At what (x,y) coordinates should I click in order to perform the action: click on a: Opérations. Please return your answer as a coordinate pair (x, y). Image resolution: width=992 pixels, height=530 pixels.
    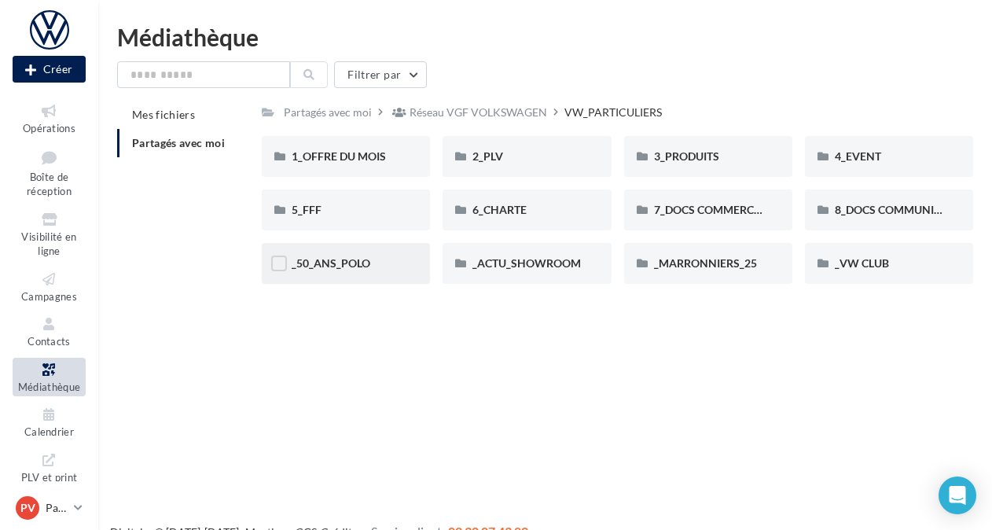
    Looking at the image, I should click on (49, 118).